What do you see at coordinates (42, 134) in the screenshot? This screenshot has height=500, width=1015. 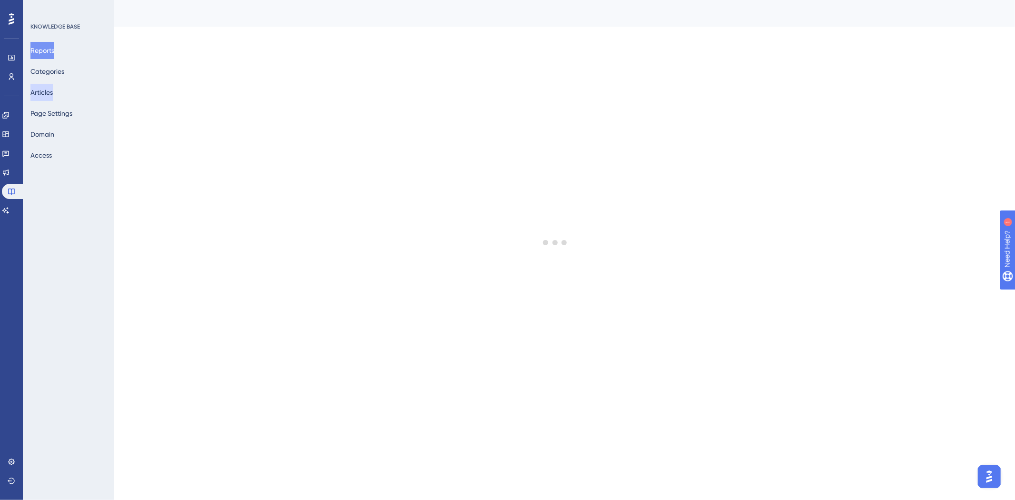 I see `button: Domain` at bounding box center [42, 134].